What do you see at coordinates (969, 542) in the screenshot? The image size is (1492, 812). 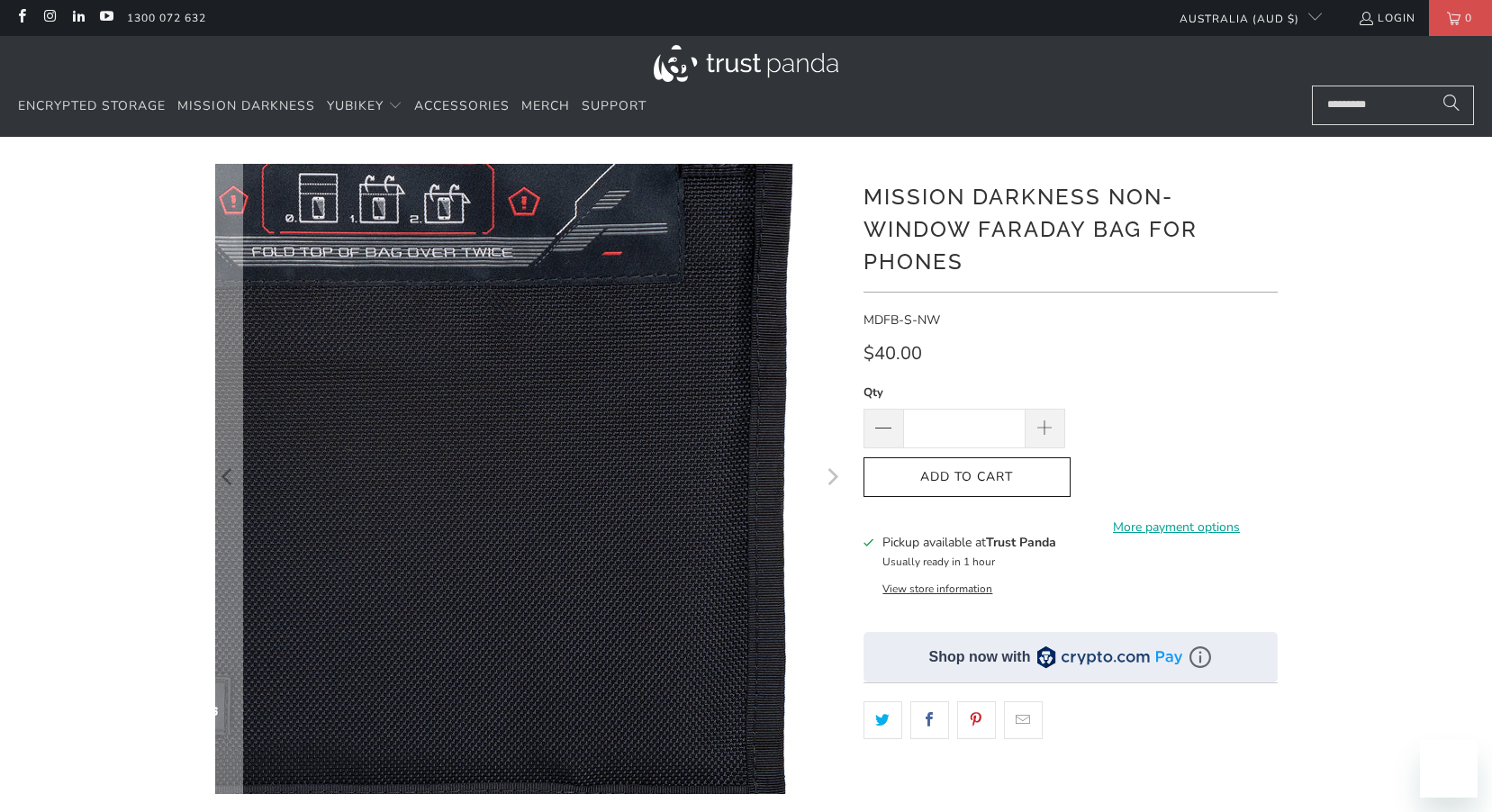 I see `h3: Pickup available at` at bounding box center [969, 542].